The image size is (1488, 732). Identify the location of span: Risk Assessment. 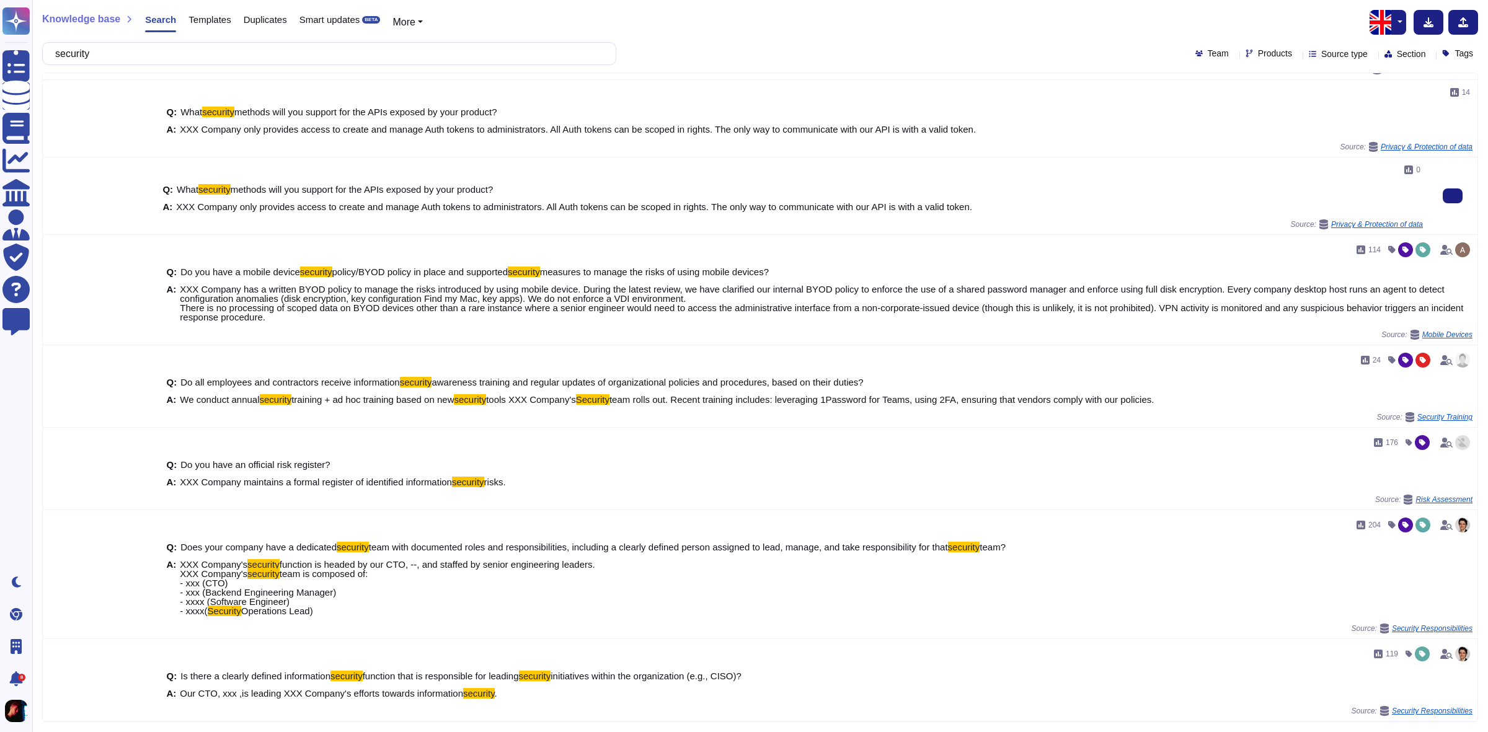
(1444, 500).